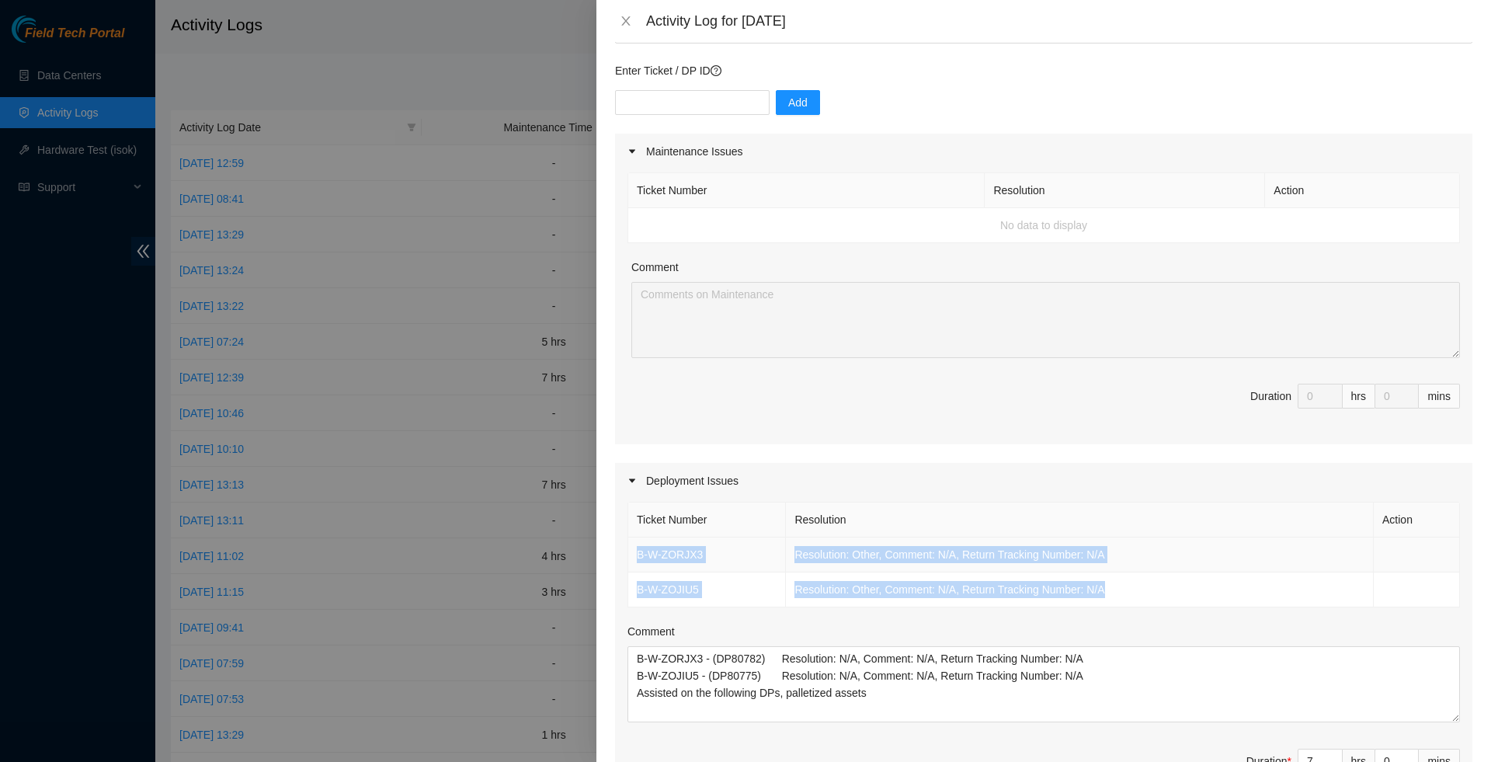  What do you see at coordinates (1270, 396) in the screenshot?
I see `div: Duration` at bounding box center [1270, 396].